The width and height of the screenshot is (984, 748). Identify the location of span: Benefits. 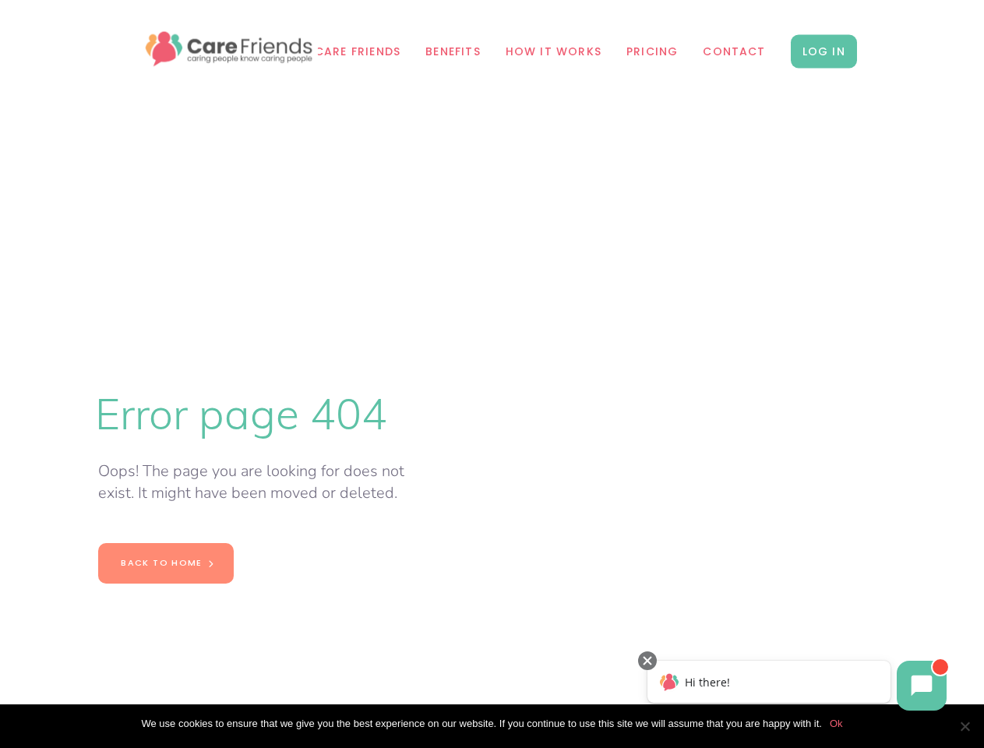
(453, 51).